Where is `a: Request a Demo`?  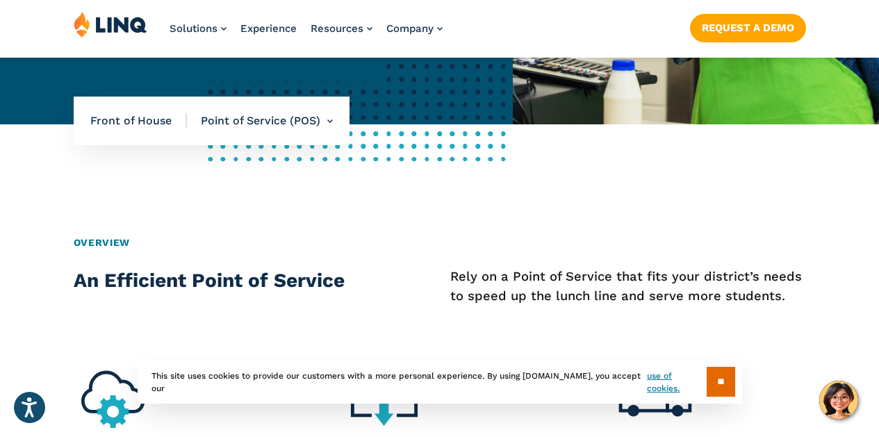 a: Request a Demo is located at coordinates (747, 28).